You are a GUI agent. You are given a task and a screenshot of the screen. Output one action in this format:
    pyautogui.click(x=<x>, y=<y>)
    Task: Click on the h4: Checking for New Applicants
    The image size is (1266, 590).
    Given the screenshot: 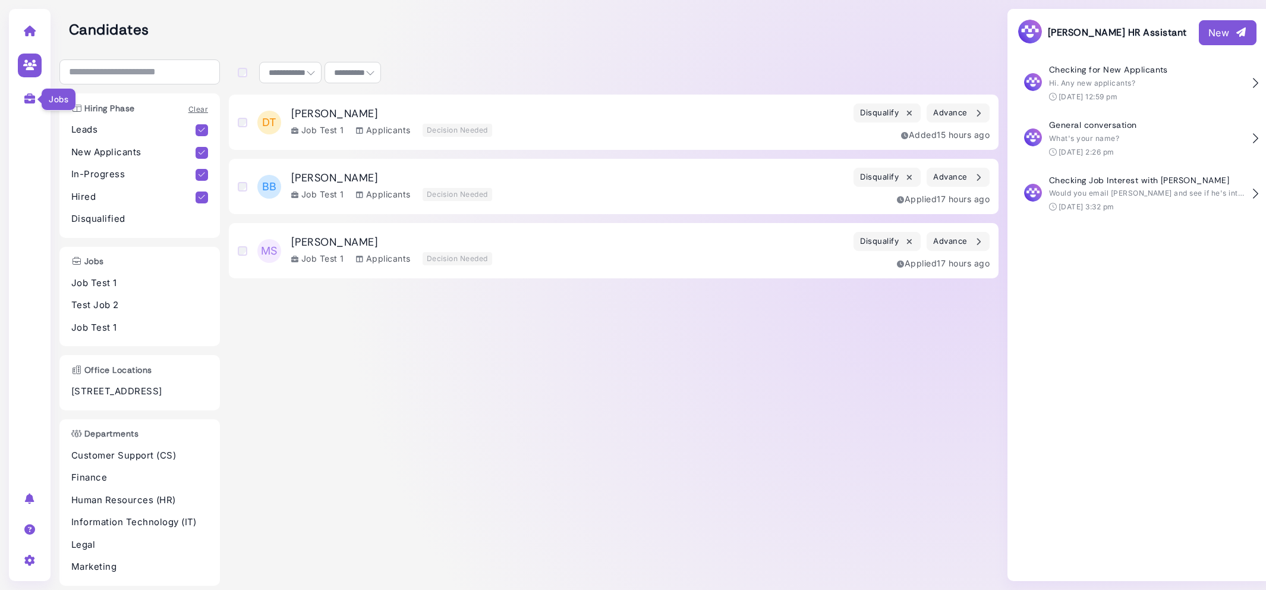 What is the action you would take?
    pyautogui.click(x=1147, y=70)
    